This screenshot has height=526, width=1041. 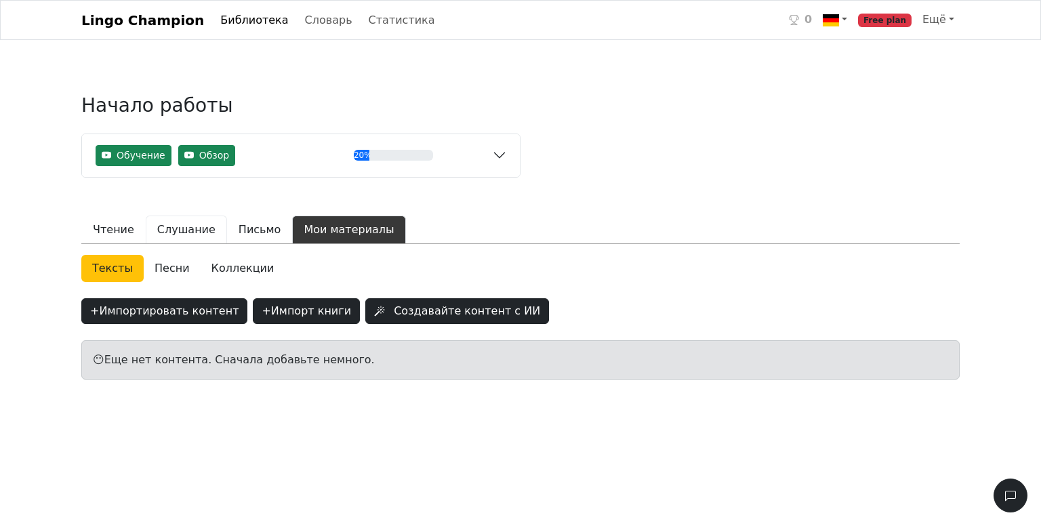 What do you see at coordinates (306, 311) in the screenshot?
I see `button: +Импорт книги` at bounding box center [306, 311].